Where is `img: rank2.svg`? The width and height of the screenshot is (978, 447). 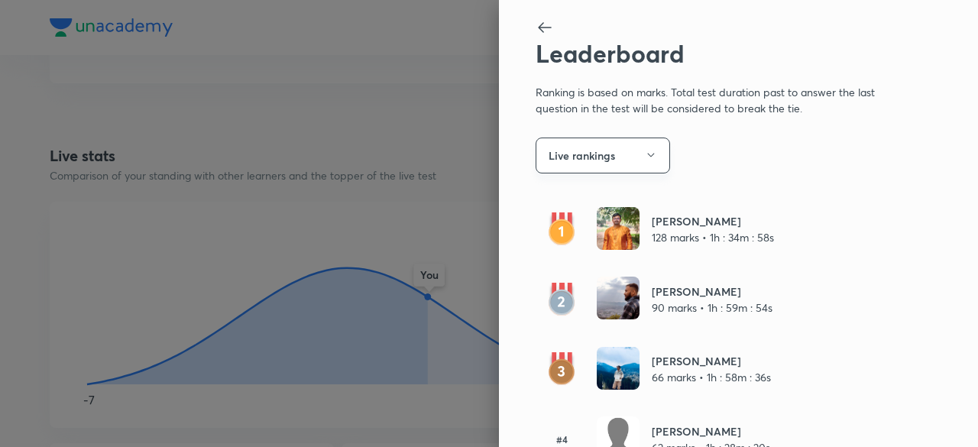 img: rank2.svg is located at coordinates (561, 299).